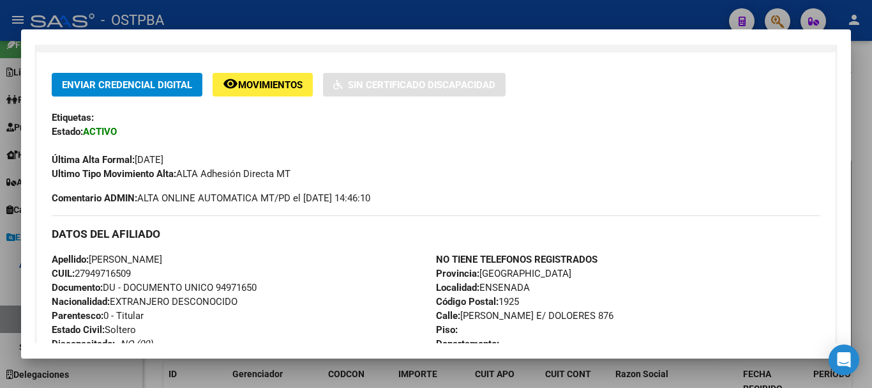 Image resolution: width=872 pixels, height=388 pixels. Describe the element at coordinates (517, 259) in the screenshot. I see `strong: NO TIENE TELEFONOS REGISTRADOS` at that location.